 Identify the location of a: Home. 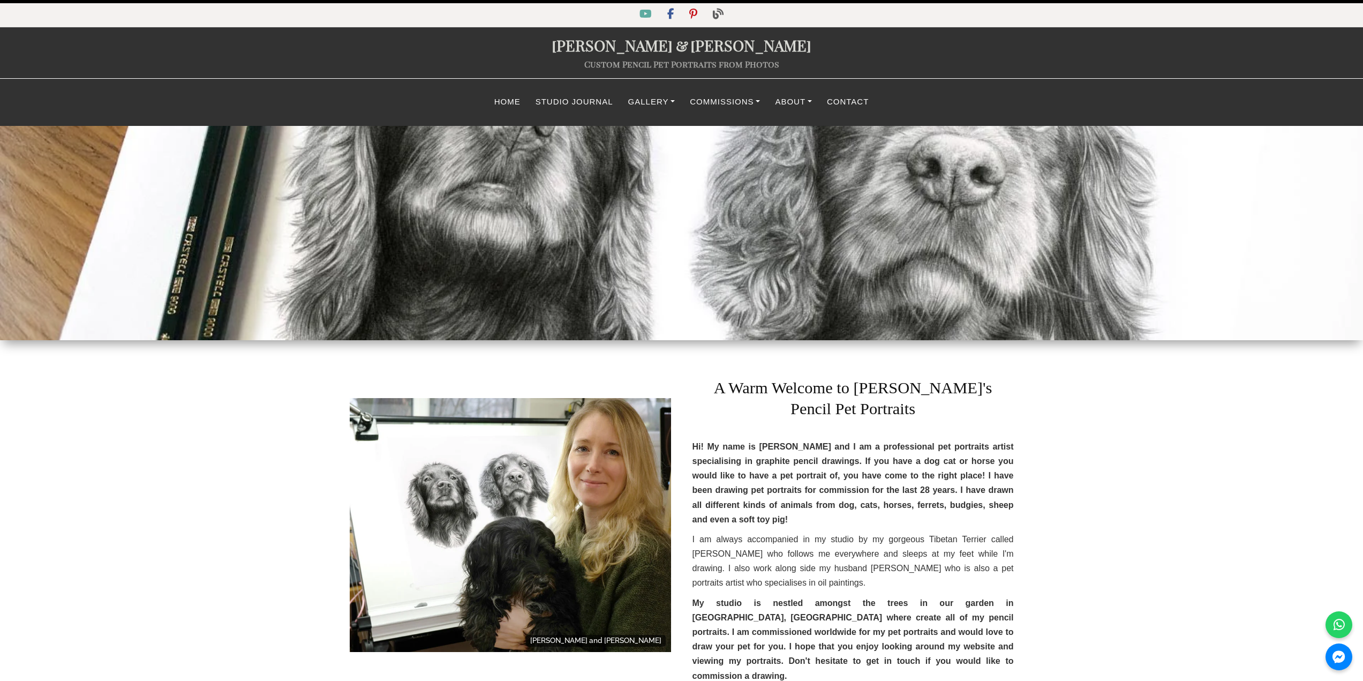
(507, 102).